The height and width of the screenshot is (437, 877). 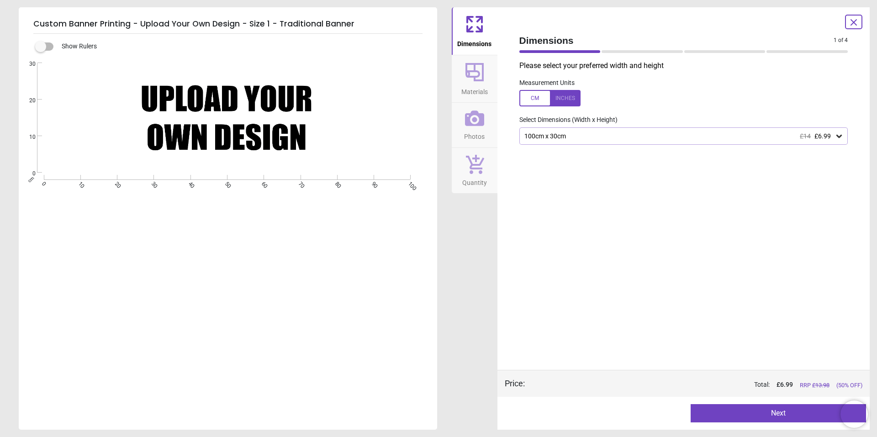 What do you see at coordinates (701, 385) in the screenshot?
I see `div: Total:` at bounding box center [701, 385].